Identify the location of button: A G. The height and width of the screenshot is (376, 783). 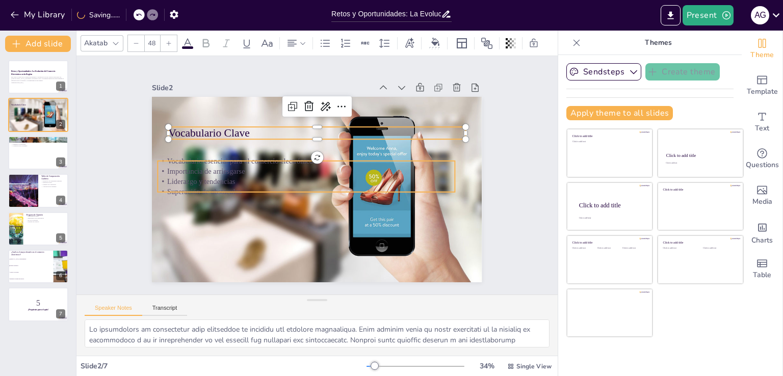
(760, 15).